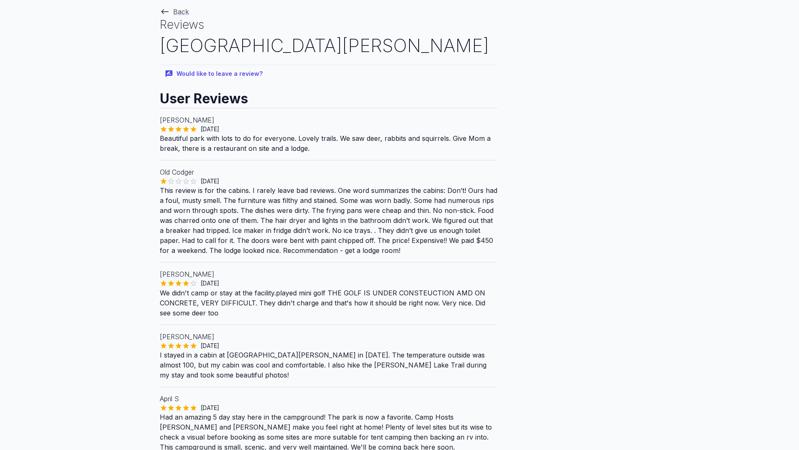 Image resolution: width=799 pixels, height=450 pixels. I want to click on p: April S, so click(328, 398).